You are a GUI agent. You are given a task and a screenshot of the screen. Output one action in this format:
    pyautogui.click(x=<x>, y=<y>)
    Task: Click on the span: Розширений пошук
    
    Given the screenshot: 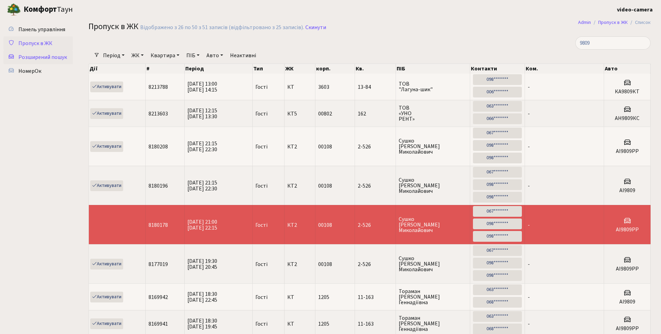 What is the action you would take?
    pyautogui.click(x=43, y=57)
    